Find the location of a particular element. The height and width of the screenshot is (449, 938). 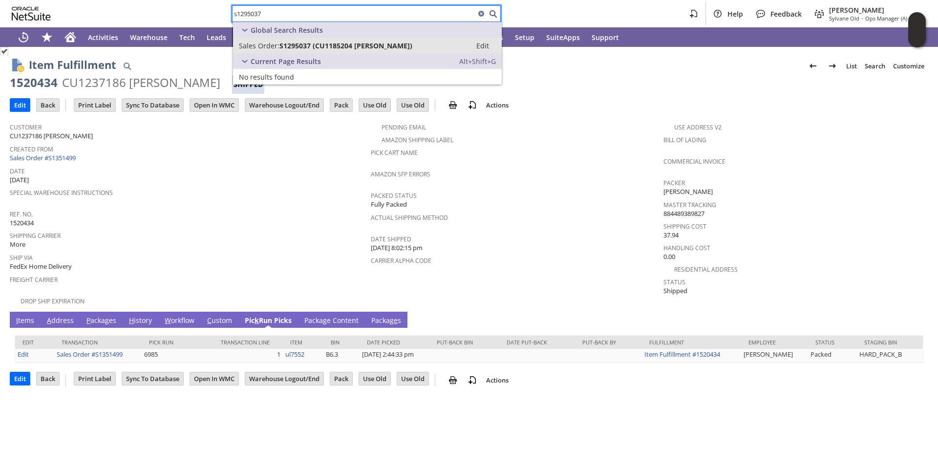

span: Help is located at coordinates (735, 14).